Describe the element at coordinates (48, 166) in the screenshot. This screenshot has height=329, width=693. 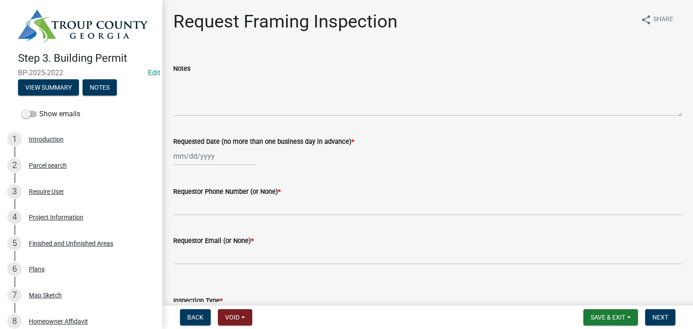
I see `div: Parcel search` at that location.